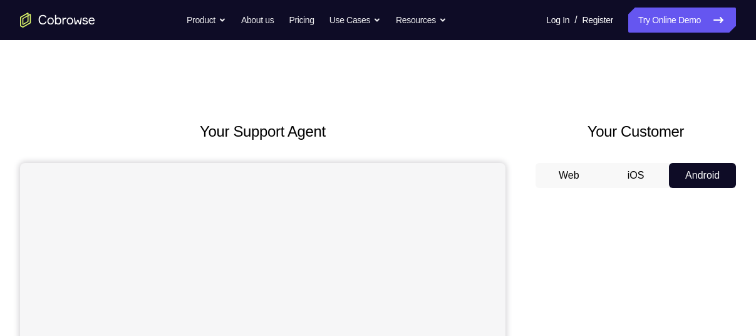  Describe the element at coordinates (58, 20) in the screenshot. I see `a: Go to the home page` at that location.